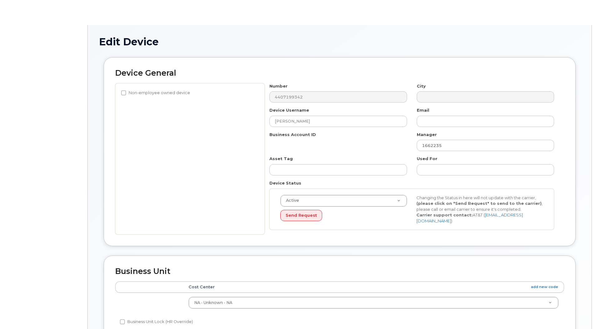 This screenshot has width=595, height=329. What do you see at coordinates (445, 215) in the screenshot?
I see `strong: Carrier support contact:` at bounding box center [445, 215].